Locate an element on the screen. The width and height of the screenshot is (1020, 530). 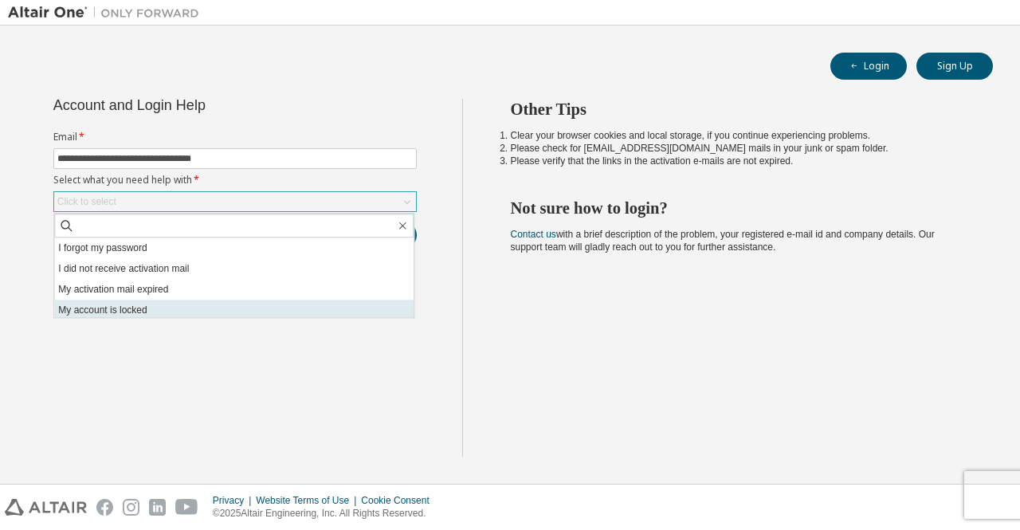
a: Contact us is located at coordinates (533, 234).